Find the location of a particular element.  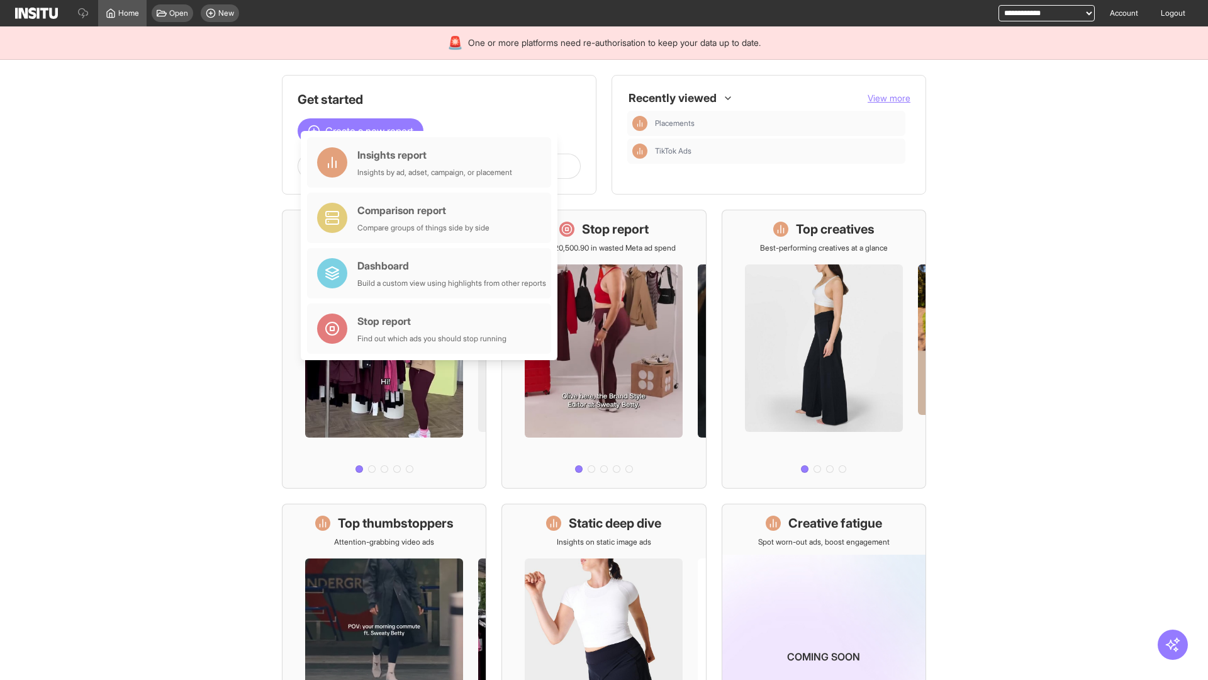

span: Open is located at coordinates (179, 13).